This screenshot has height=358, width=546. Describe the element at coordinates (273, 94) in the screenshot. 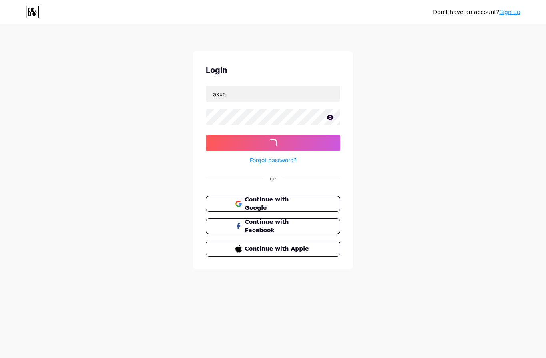

I see `input: Username` at that location.